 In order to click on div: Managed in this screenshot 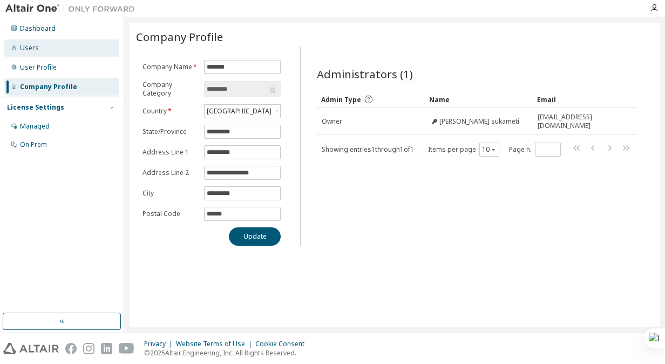, I will do `click(35, 126)`.